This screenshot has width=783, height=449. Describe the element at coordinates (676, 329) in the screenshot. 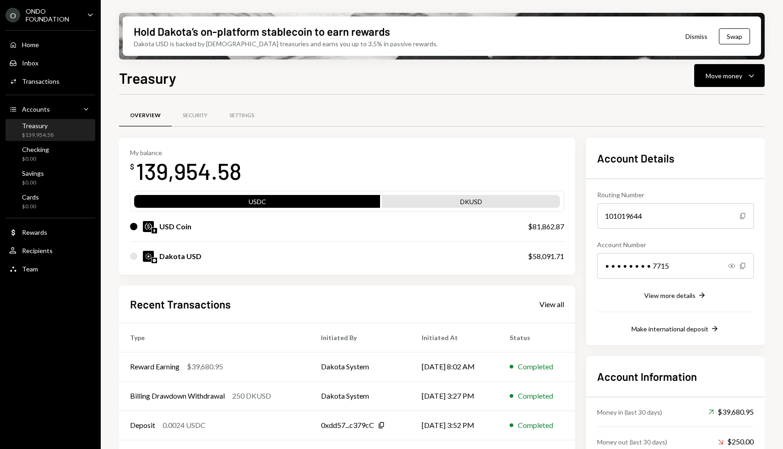

I see `button: Make international deposit` at that location.